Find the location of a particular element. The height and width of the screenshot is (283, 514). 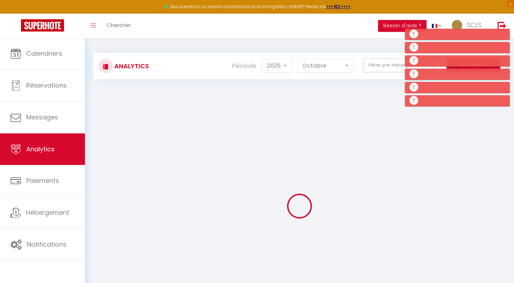

span: Hébergement is located at coordinates (48, 212).